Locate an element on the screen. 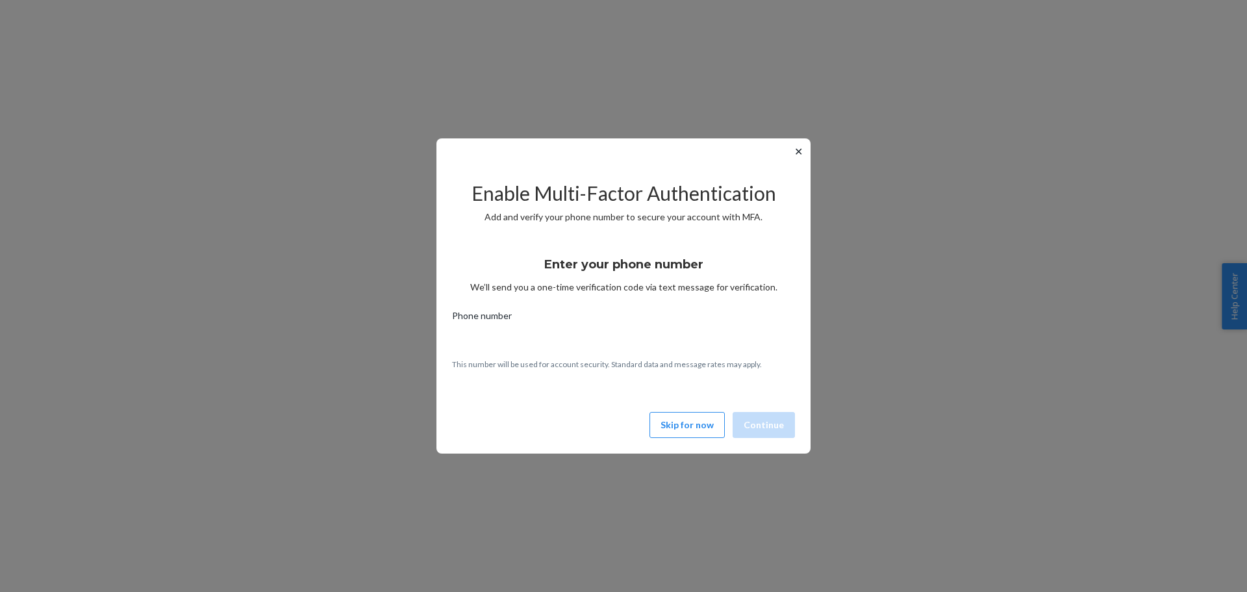 The height and width of the screenshot is (592, 1247). span: Phone number is located at coordinates (482, 318).